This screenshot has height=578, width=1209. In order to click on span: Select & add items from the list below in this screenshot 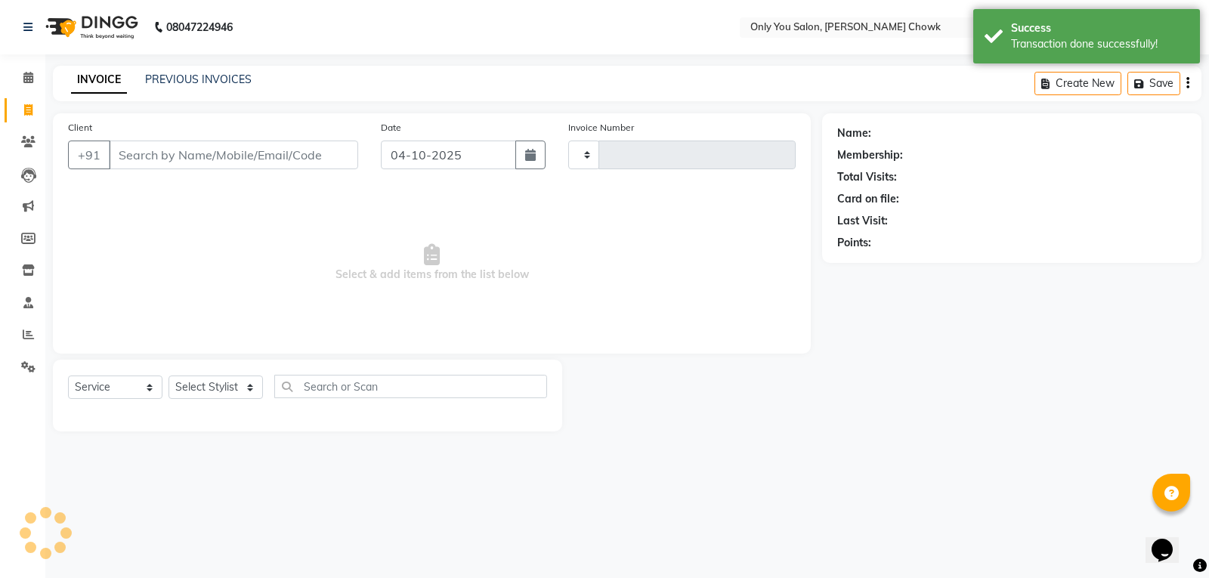, I will do `click(431, 263)`.